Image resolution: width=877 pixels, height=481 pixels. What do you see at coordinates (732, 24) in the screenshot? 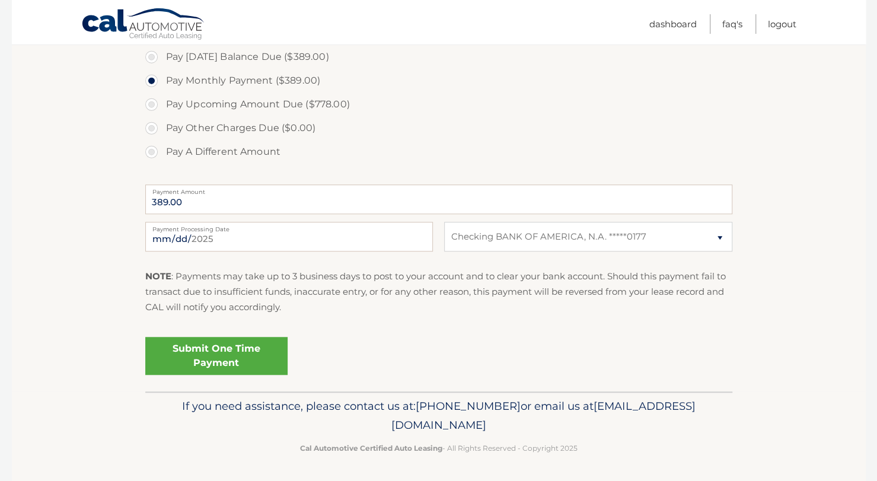
I see `a: FAQ's` at bounding box center [732, 24].